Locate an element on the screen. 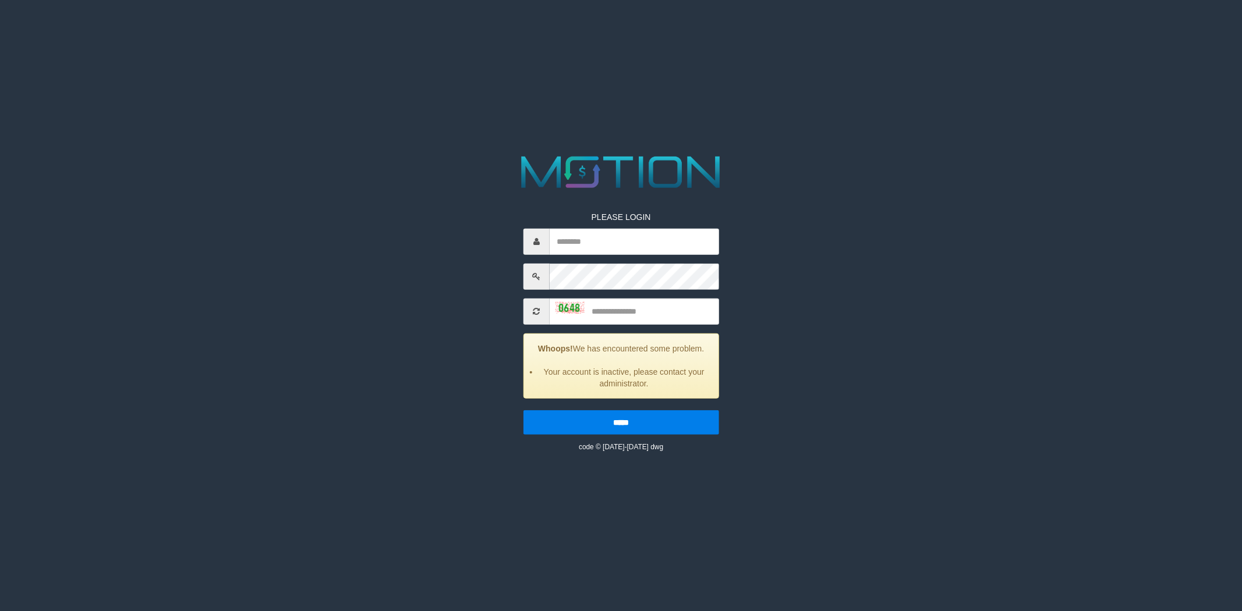 The width and height of the screenshot is (1242, 611). img: captcha is located at coordinates (570, 308).